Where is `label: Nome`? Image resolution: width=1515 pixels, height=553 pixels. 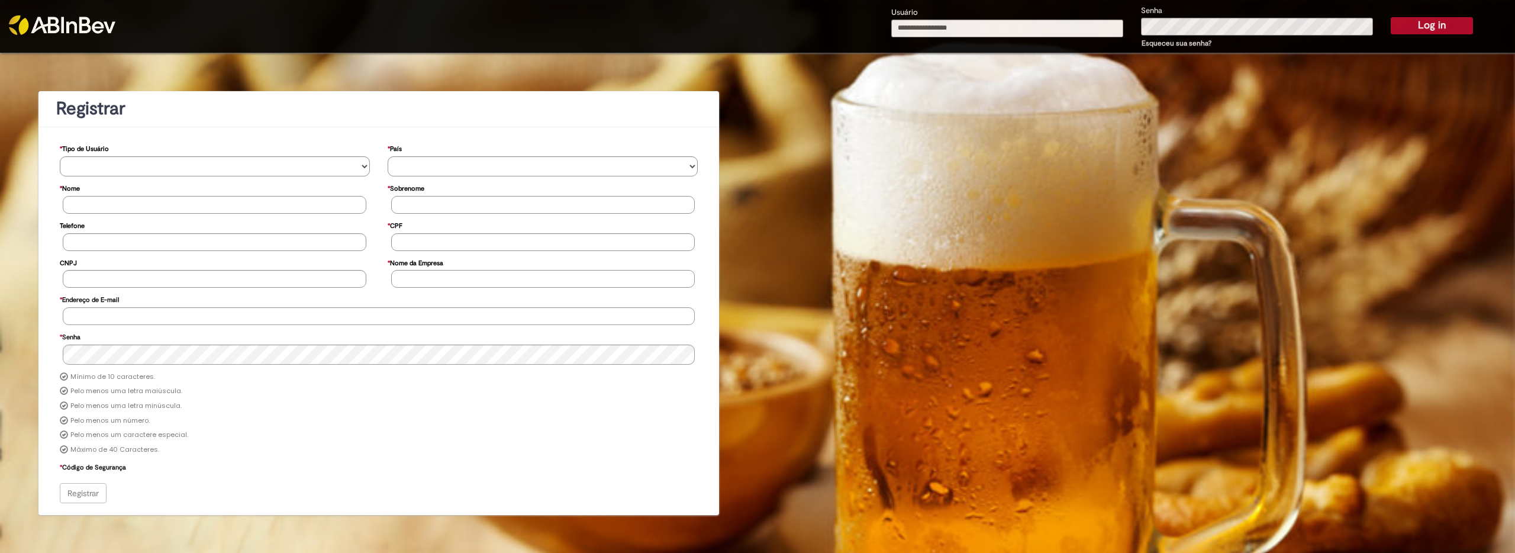 label: Nome is located at coordinates (70, 187).